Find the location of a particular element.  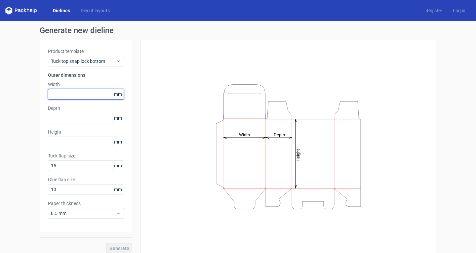

span: 0.5 mm is located at coordinates (83, 213).